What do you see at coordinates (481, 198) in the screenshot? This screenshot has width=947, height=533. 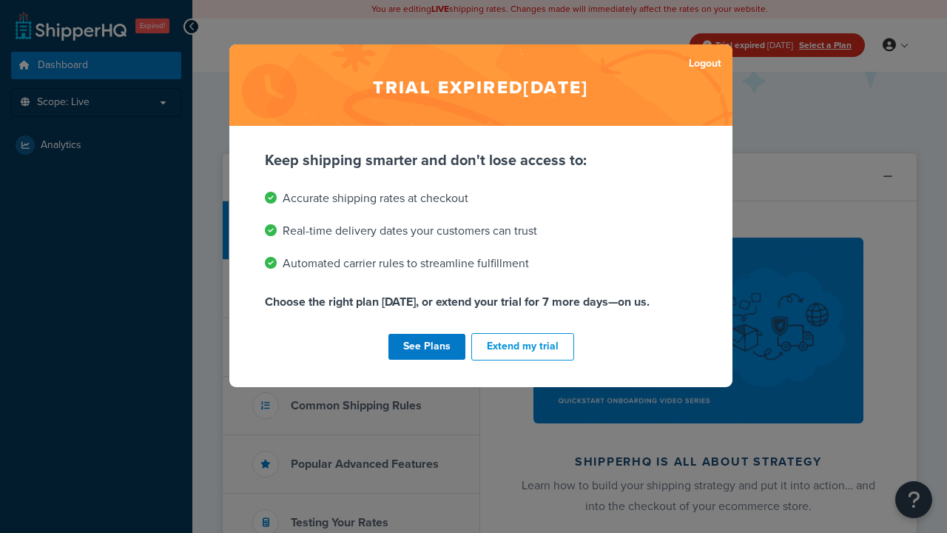 I see `li: Accurate shipping rates at checkout` at bounding box center [481, 198].